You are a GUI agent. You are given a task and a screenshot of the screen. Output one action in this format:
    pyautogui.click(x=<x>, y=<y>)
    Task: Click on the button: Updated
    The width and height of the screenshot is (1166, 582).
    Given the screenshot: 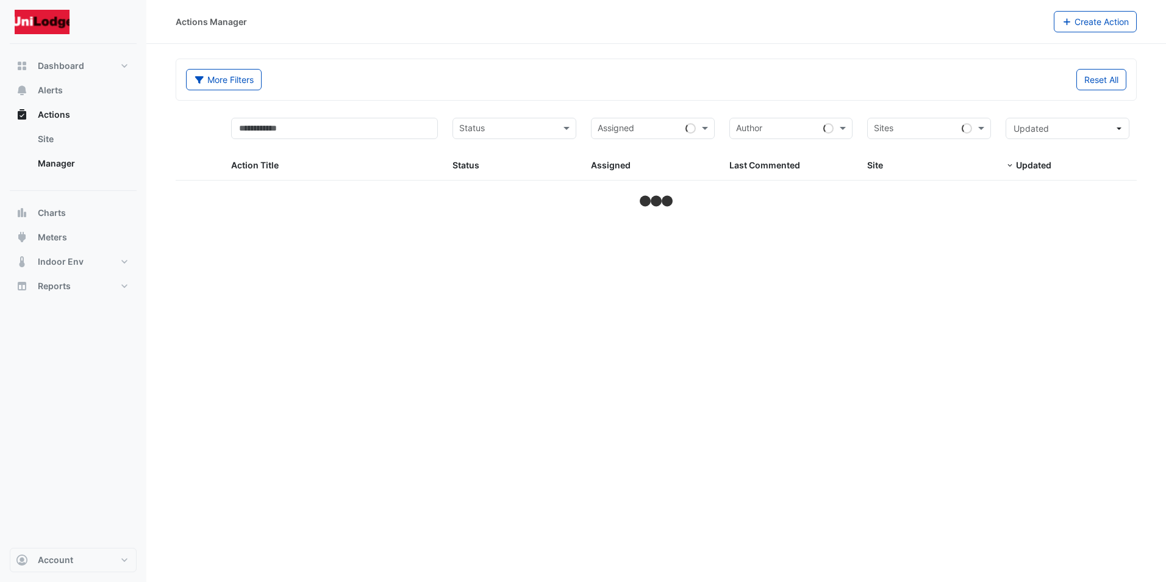 What is the action you would take?
    pyautogui.click(x=1068, y=128)
    